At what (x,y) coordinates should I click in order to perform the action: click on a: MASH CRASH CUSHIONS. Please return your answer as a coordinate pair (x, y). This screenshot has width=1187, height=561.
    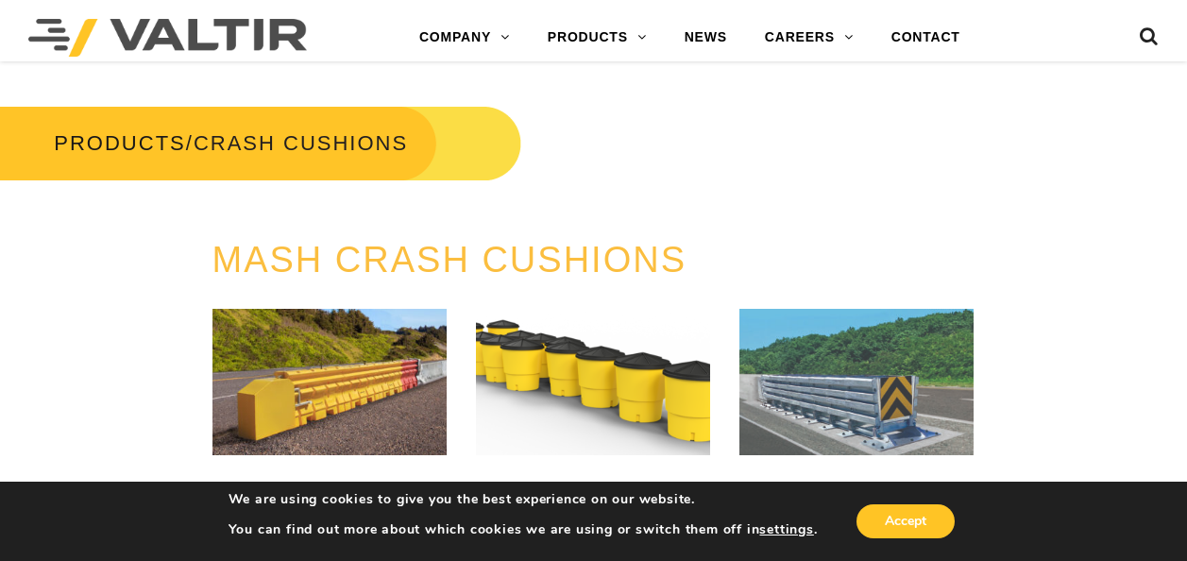
    Looking at the image, I should click on (450, 260).